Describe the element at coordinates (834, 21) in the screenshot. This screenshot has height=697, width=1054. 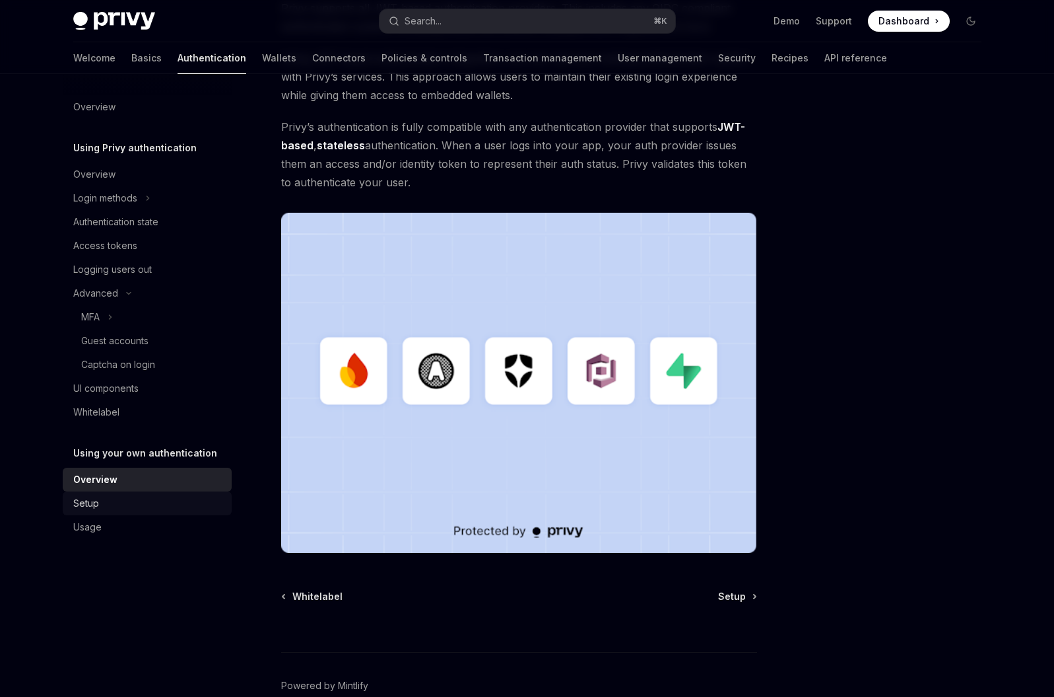
I see `a: Support` at that location.